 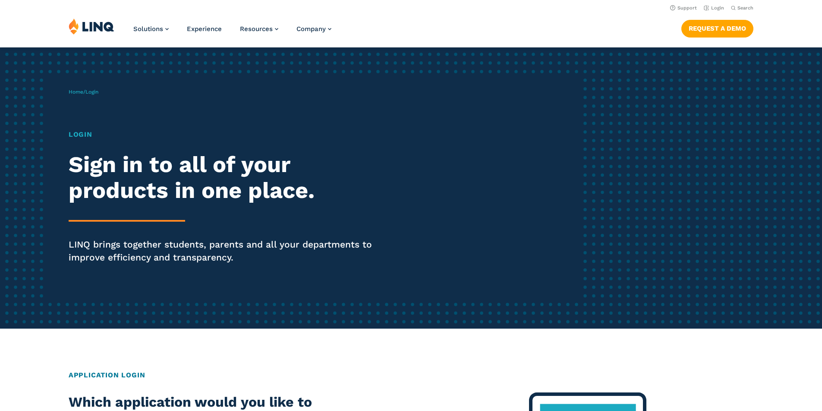 What do you see at coordinates (314, 29) in the screenshot?
I see `a: Company` at bounding box center [314, 29].